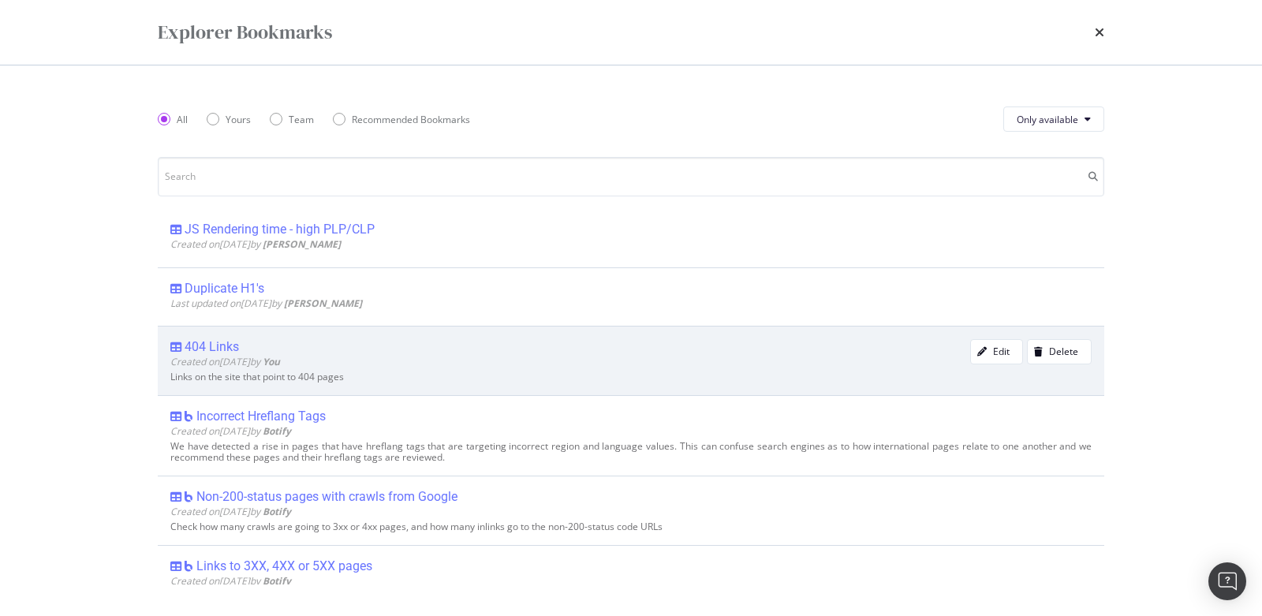 This screenshot has height=616, width=1262. What do you see at coordinates (1100, 32) in the screenshot?
I see `div: times` at bounding box center [1100, 32].